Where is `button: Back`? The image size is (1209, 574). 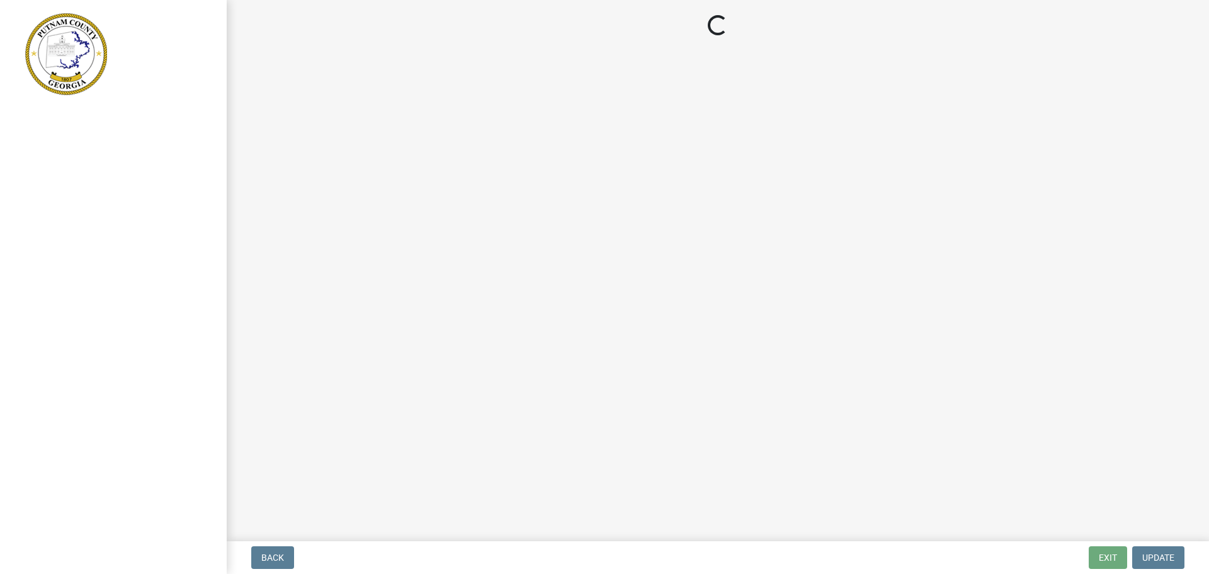
button: Back is located at coordinates (273, 557).